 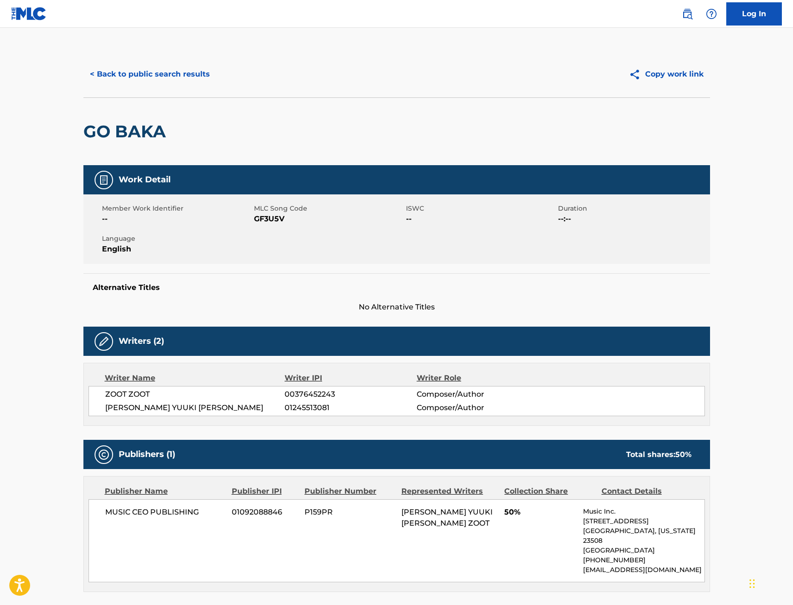 What do you see at coordinates (329, 208) in the screenshot?
I see `span: MLC Song Code` at bounding box center [329, 208].